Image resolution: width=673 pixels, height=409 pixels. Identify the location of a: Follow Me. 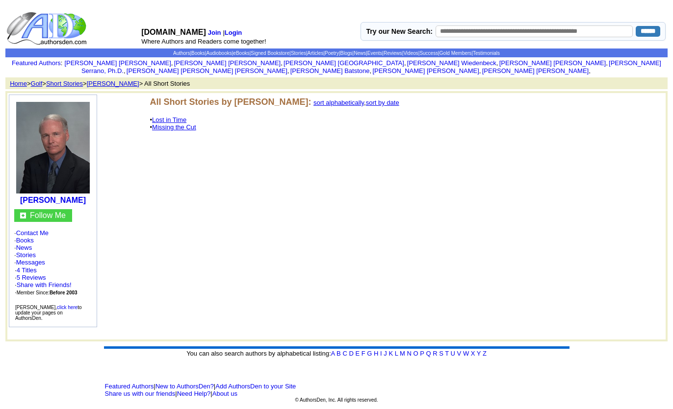
(48, 215).